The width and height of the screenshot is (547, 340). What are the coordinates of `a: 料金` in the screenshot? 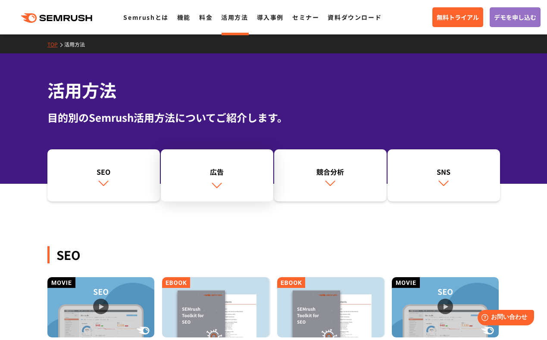 It's located at (206, 17).